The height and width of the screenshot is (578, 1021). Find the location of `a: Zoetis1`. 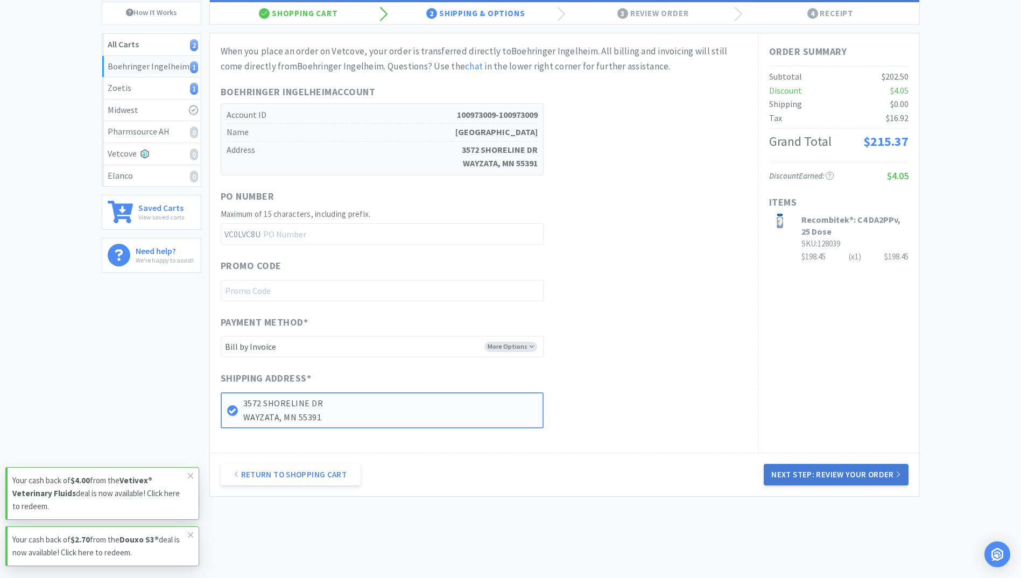

a: Zoetis1 is located at coordinates (151, 88).